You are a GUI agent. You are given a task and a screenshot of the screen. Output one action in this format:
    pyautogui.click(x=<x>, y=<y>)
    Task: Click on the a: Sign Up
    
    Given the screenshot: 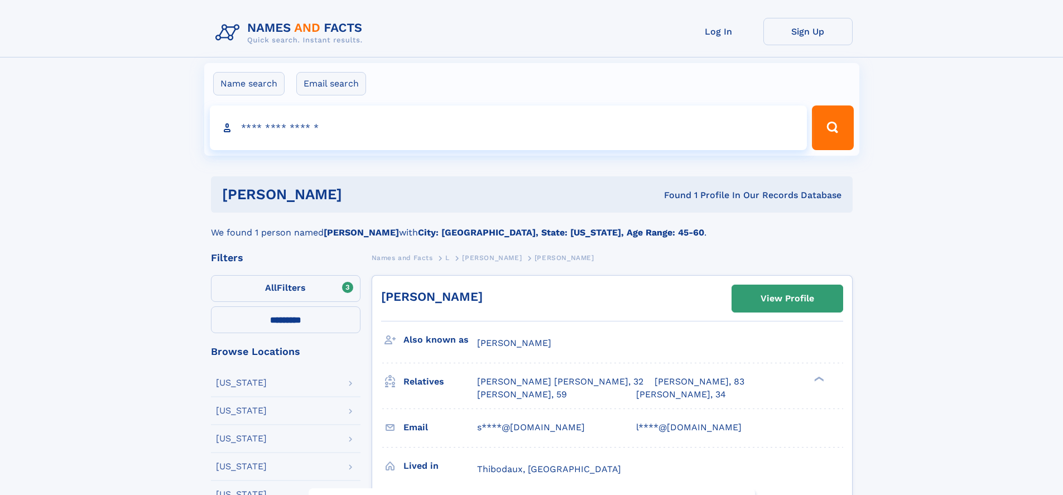 What is the action you would take?
    pyautogui.click(x=808, y=31)
    